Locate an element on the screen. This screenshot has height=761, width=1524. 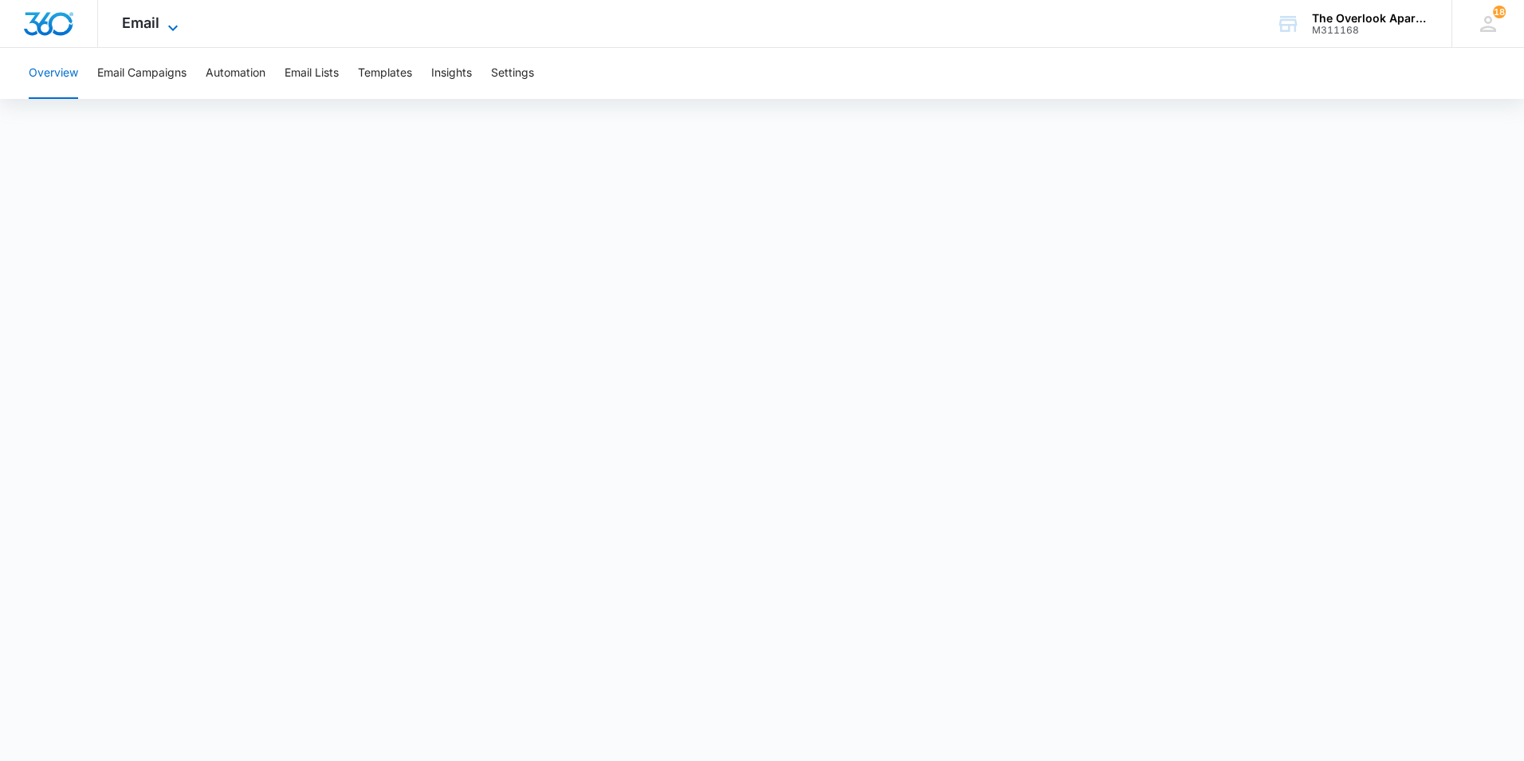
button: Automation is located at coordinates (235, 73).